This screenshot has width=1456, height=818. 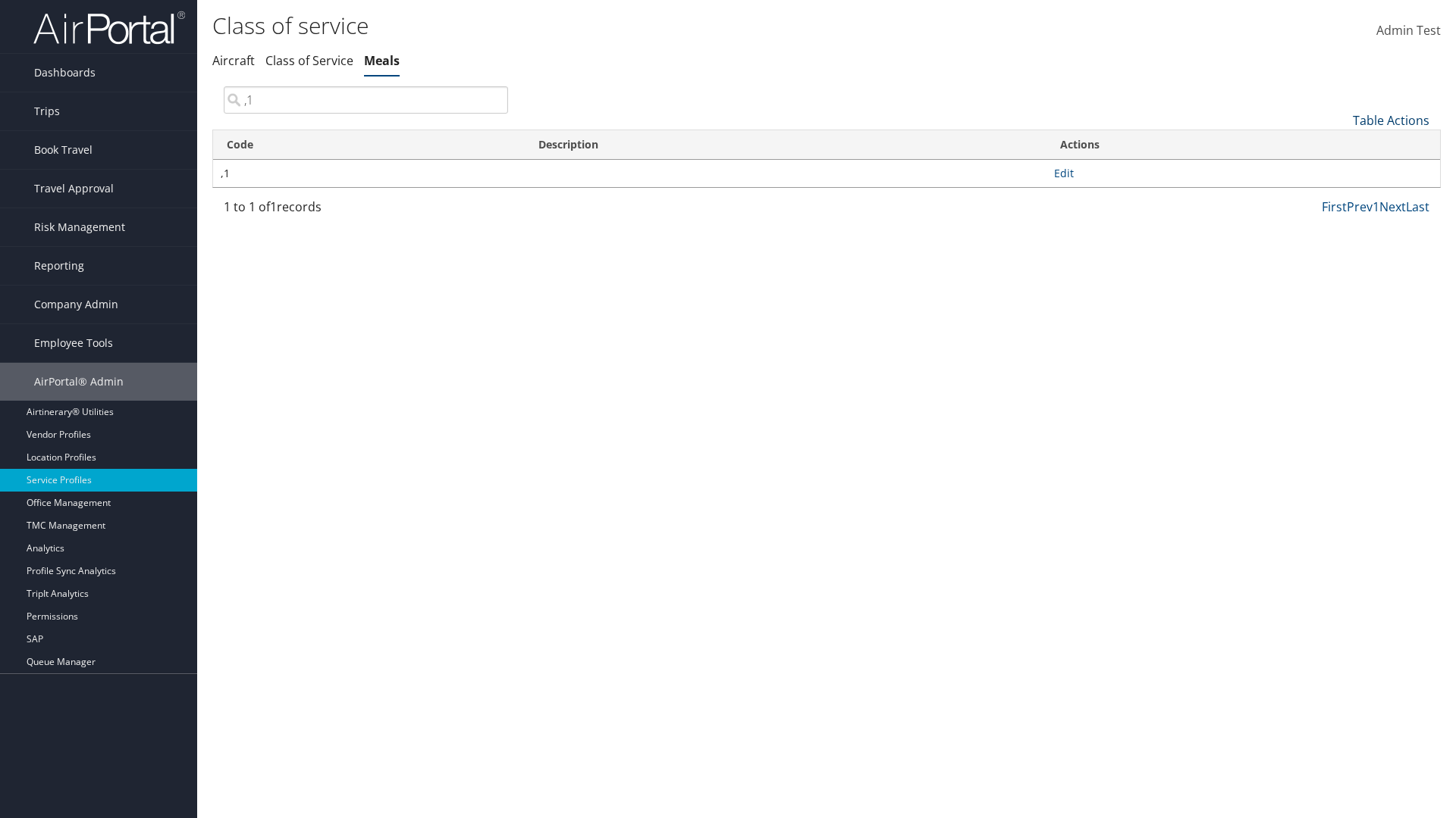 What do you see at coordinates (47, 112) in the screenshot?
I see `span: Trips` at bounding box center [47, 112].